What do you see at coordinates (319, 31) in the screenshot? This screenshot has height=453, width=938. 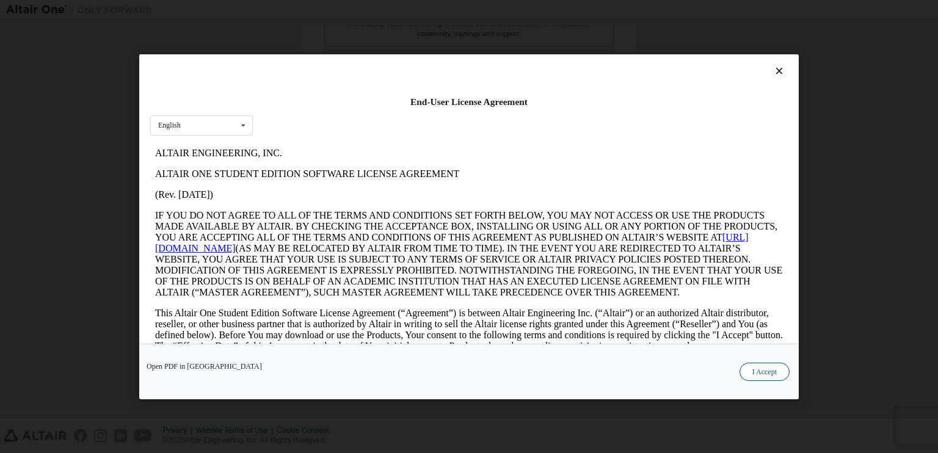 I see `p: ALTAIR ONE STUDENT EDITION SOFTWARE LICENSE AGREEMENT` at bounding box center [319, 31].